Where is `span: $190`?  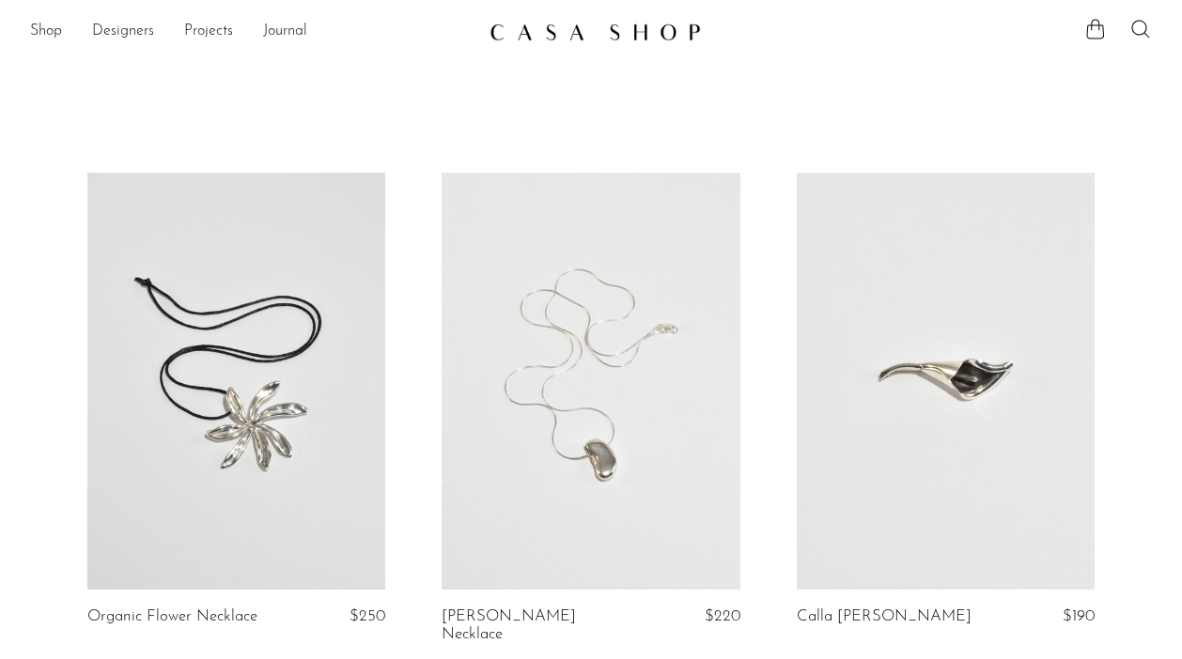
span: $190 is located at coordinates (1078, 616).